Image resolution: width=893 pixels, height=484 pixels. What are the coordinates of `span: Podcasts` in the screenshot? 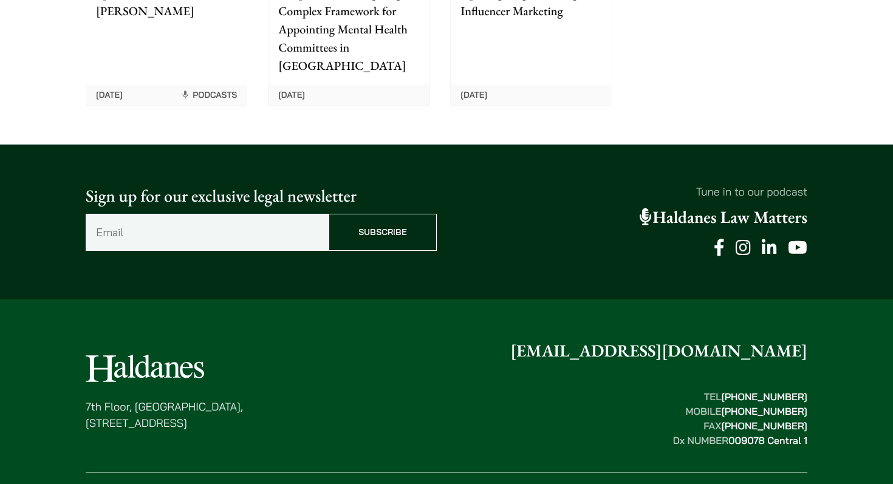 It's located at (208, 95).